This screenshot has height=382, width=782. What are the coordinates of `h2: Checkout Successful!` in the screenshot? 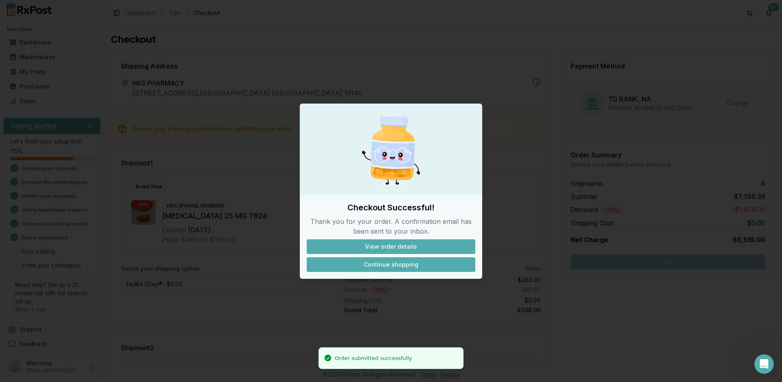 It's located at (391, 207).